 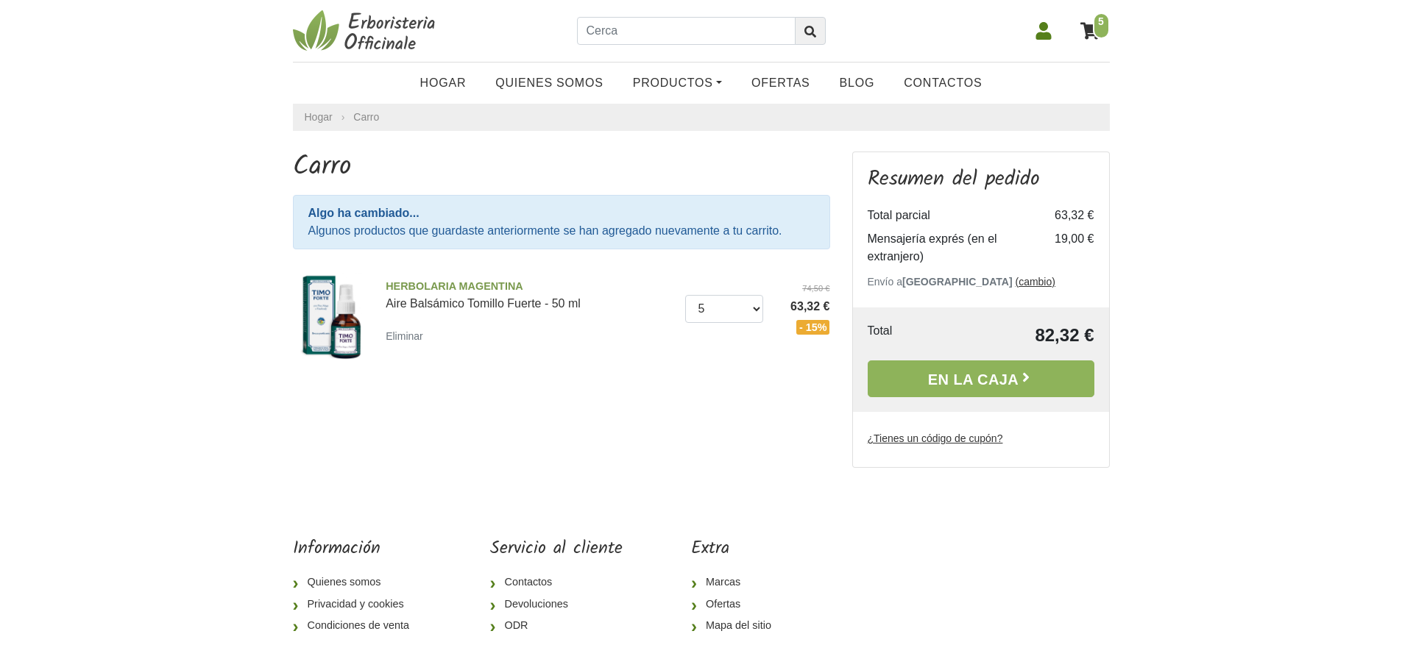 I want to click on a: 5, so click(x=1091, y=31).